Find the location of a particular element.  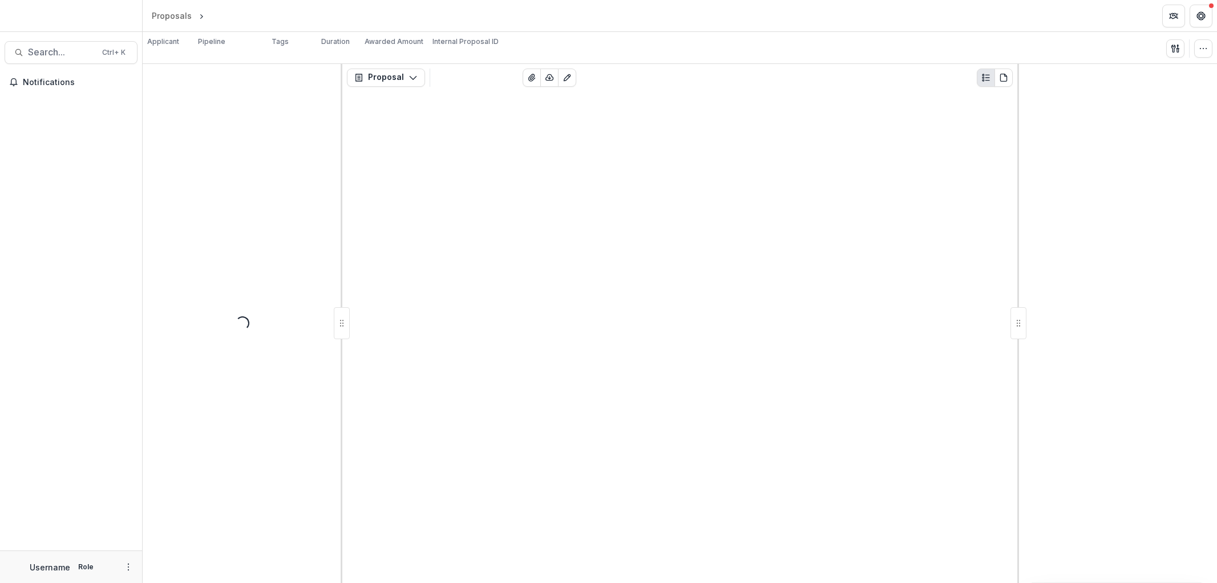

p: Duration is located at coordinates (335, 42).